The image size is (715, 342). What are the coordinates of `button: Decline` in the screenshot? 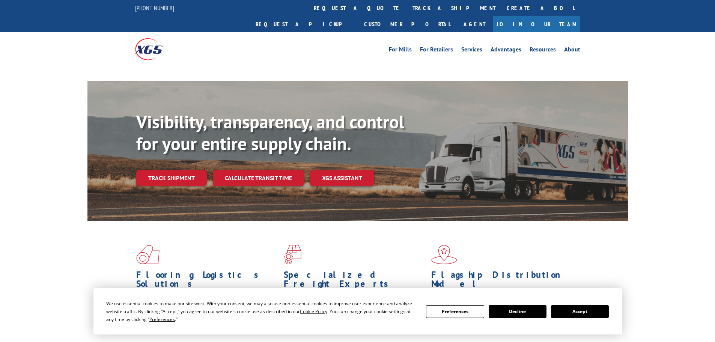 It's located at (517, 311).